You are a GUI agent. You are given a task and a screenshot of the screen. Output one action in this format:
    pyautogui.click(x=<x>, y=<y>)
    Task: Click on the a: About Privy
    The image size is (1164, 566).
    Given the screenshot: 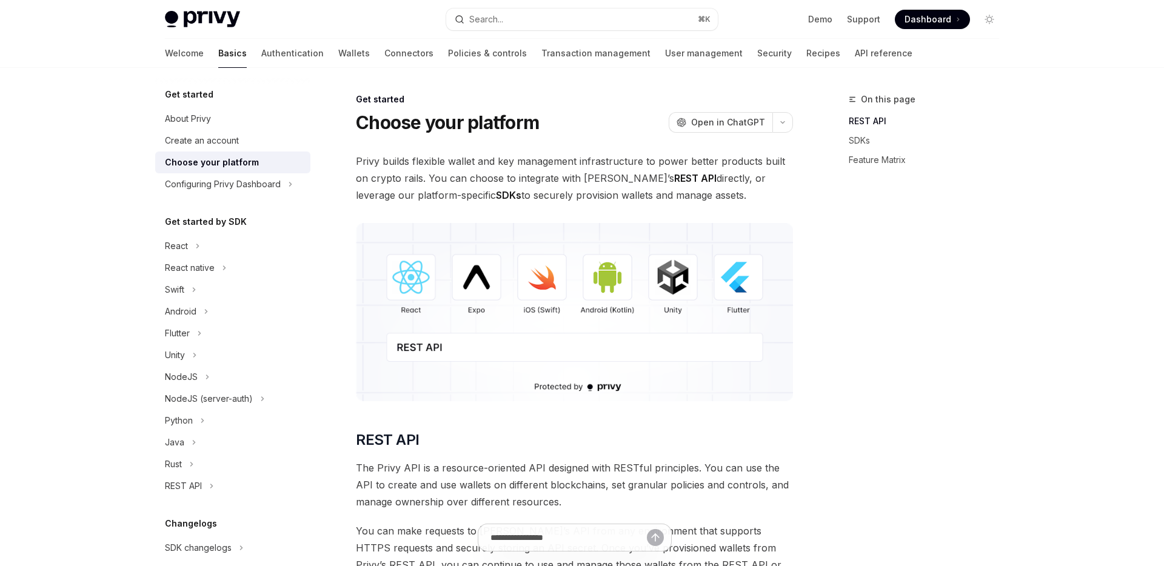 What is the action you would take?
    pyautogui.click(x=233, y=119)
    